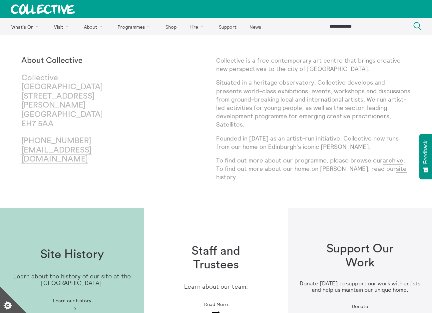 The image size is (432, 313). I want to click on strong: About Collective, so click(52, 61).